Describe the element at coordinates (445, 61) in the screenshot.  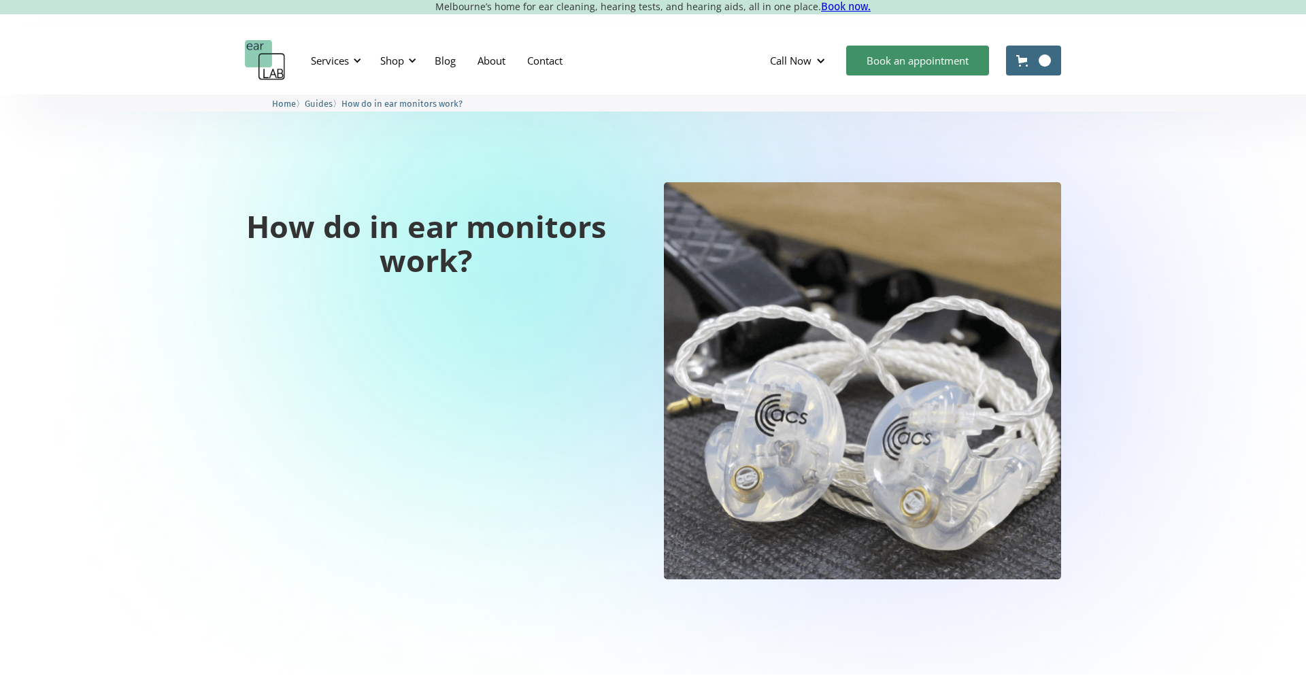
I see `a: Blog` at that location.